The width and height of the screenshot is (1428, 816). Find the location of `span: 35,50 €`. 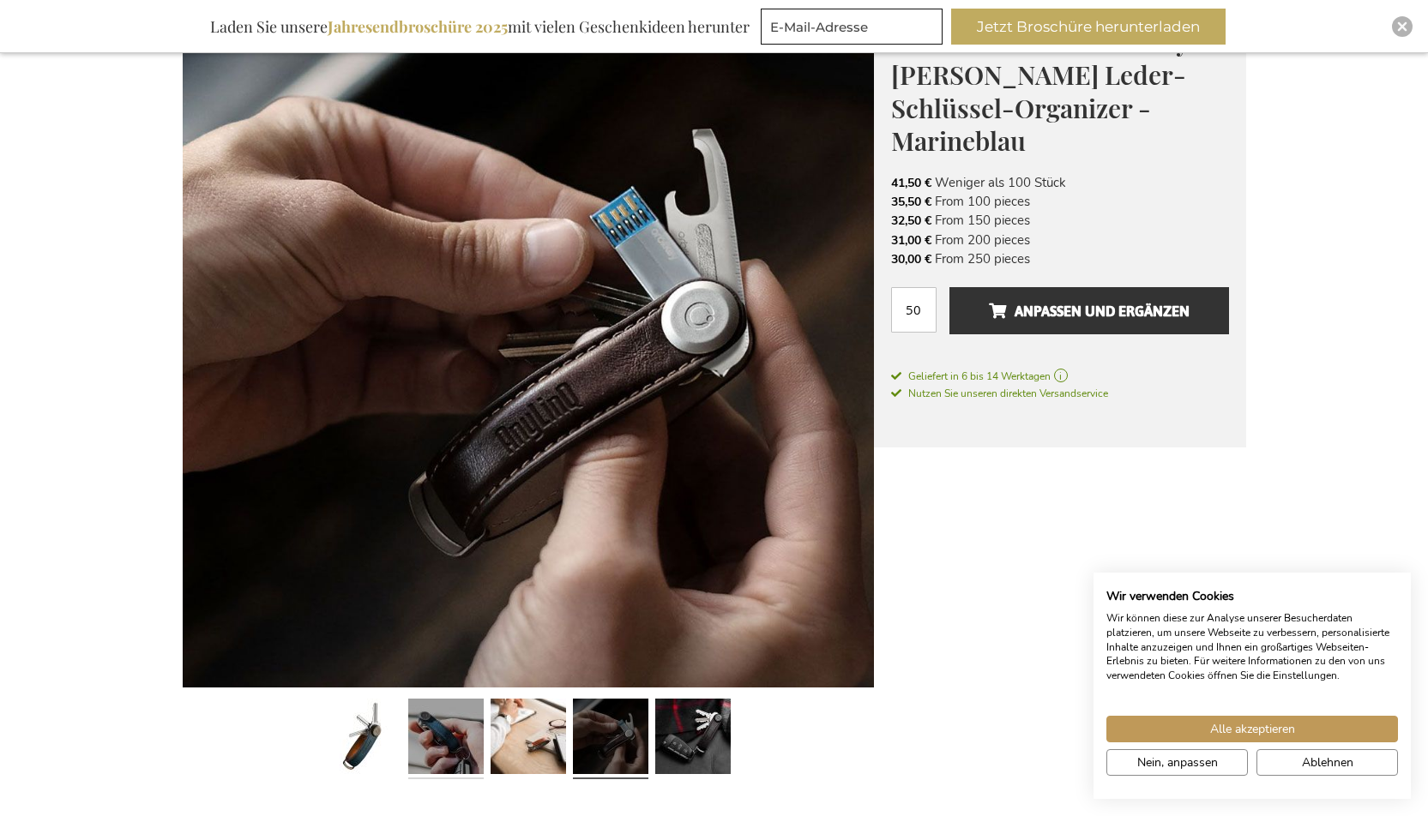

span: 35,50 € is located at coordinates (911, 201).